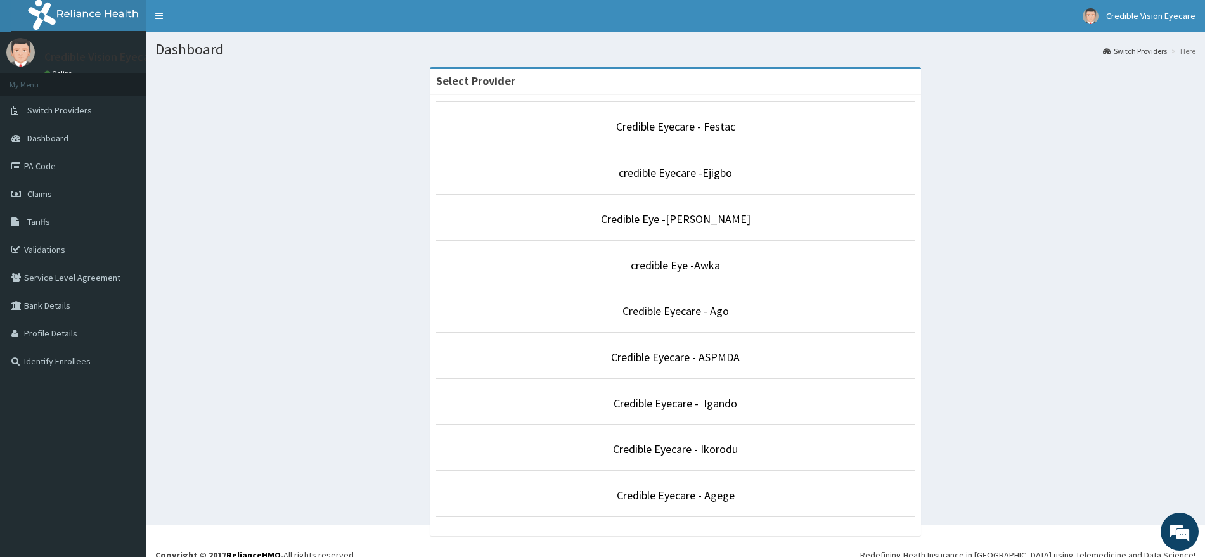 Image resolution: width=1205 pixels, height=557 pixels. What do you see at coordinates (1181, 51) in the screenshot?
I see `li: Here` at bounding box center [1181, 51].